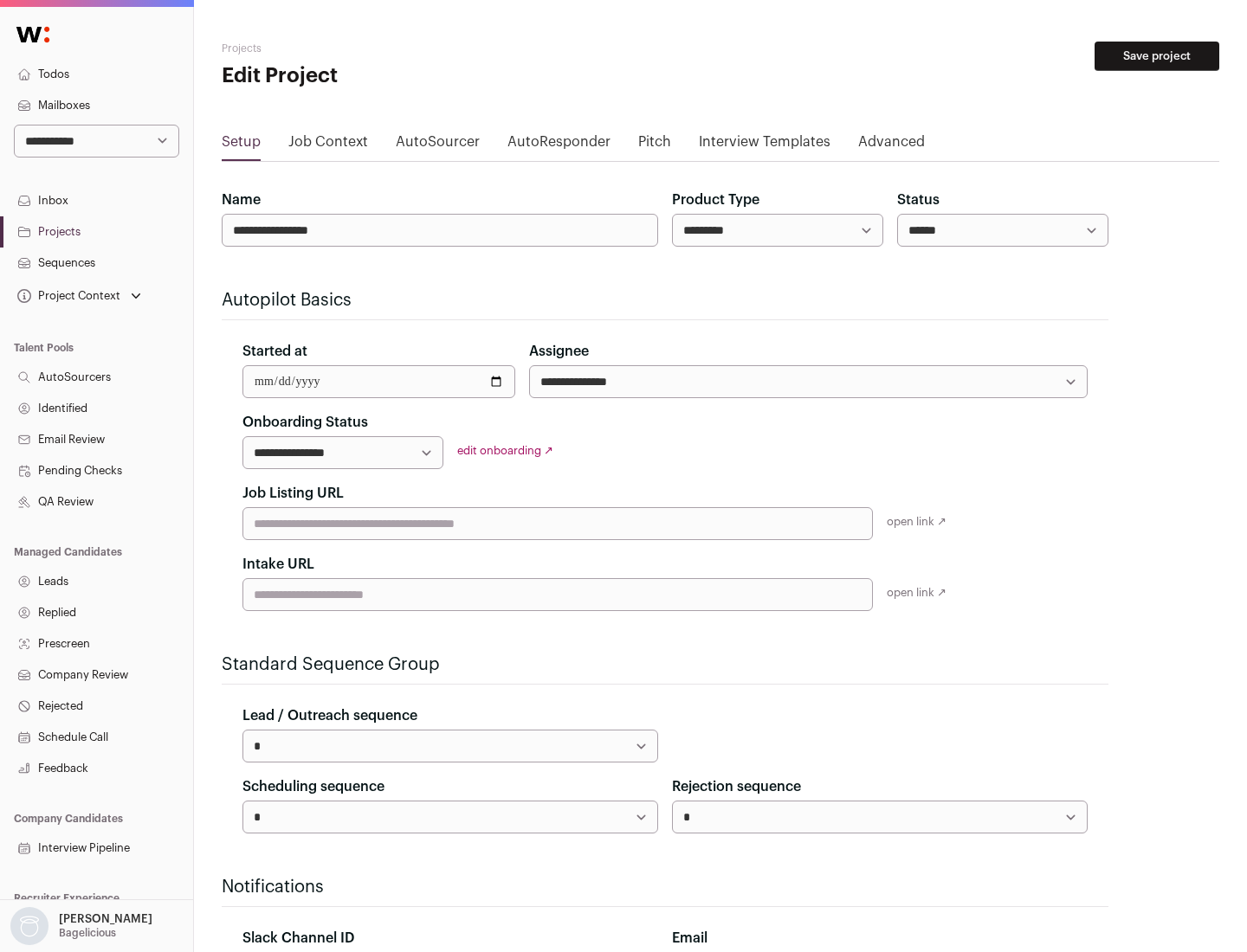 The width and height of the screenshot is (1247, 952). I want to click on label: Name, so click(241, 200).